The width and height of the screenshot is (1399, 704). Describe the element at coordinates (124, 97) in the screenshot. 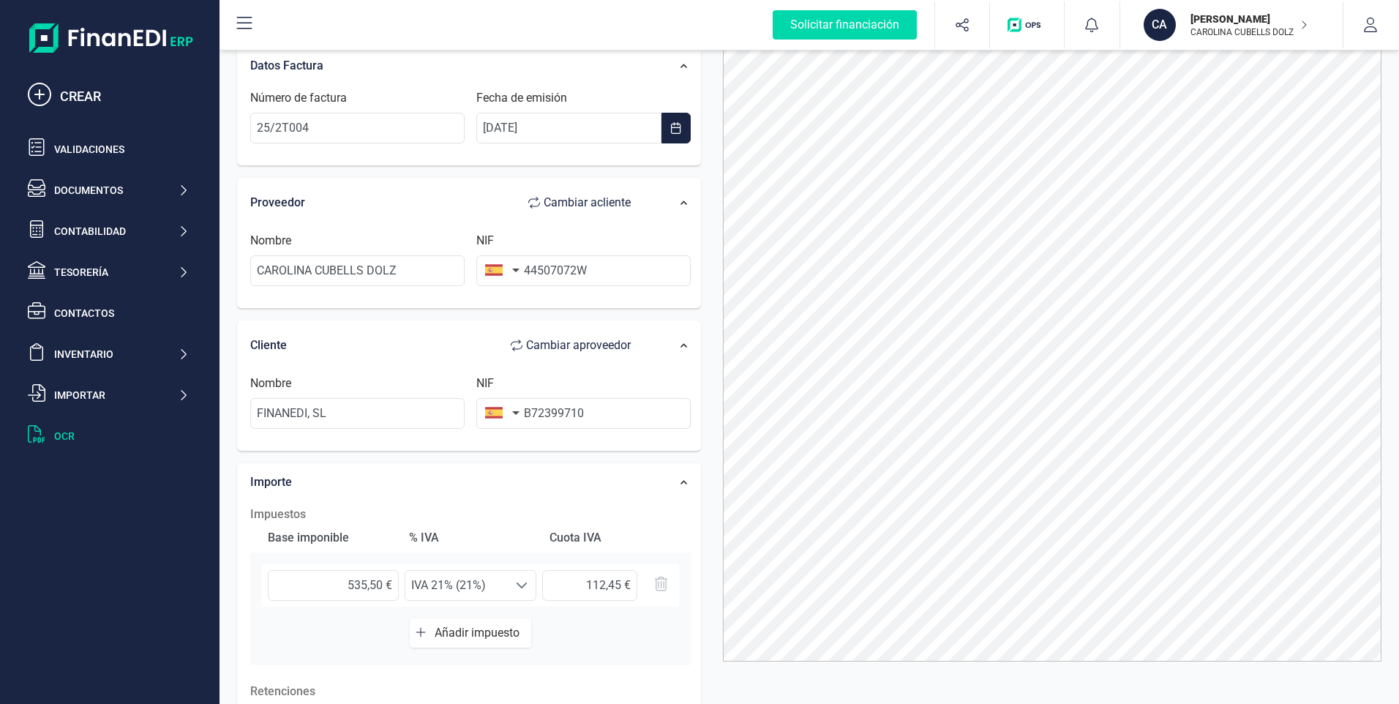

I see `div: CREAR` at that location.